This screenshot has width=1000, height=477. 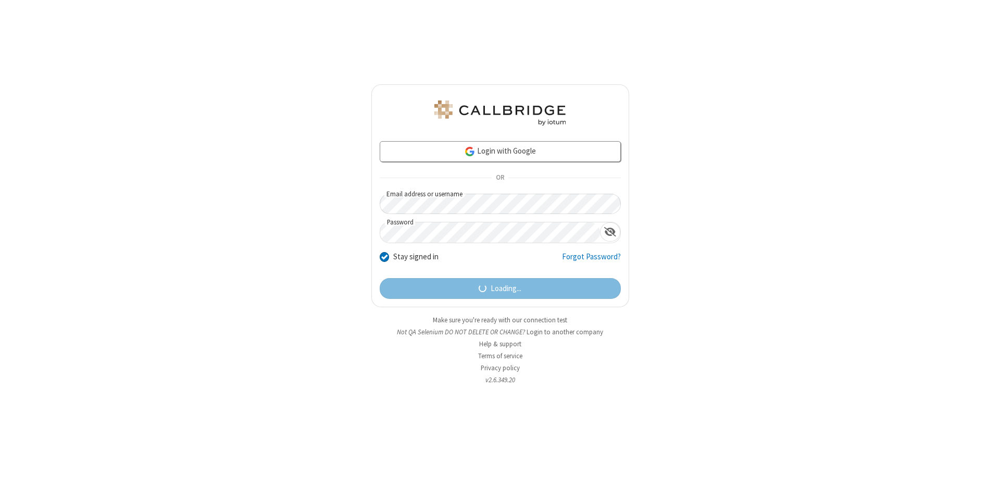 What do you see at coordinates (500, 380) in the screenshot?
I see `li: v2.6.349.20` at bounding box center [500, 380].